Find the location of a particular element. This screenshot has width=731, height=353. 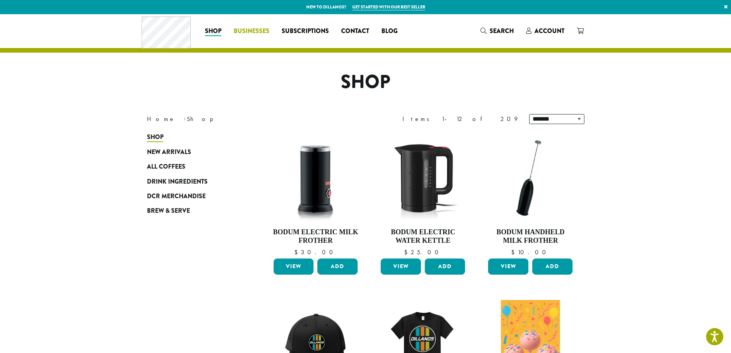

a: Bodum Electric Water Kettle $25.00 is located at coordinates (423, 194).